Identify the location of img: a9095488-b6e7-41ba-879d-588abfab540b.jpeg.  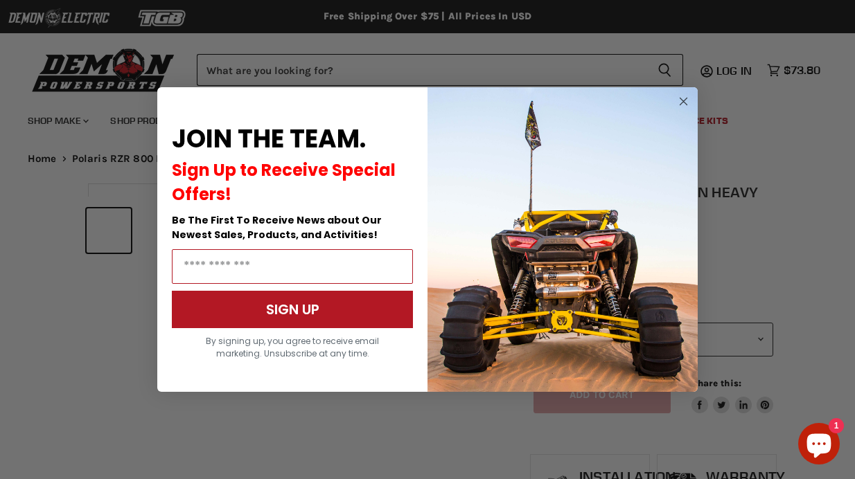
(562, 240).